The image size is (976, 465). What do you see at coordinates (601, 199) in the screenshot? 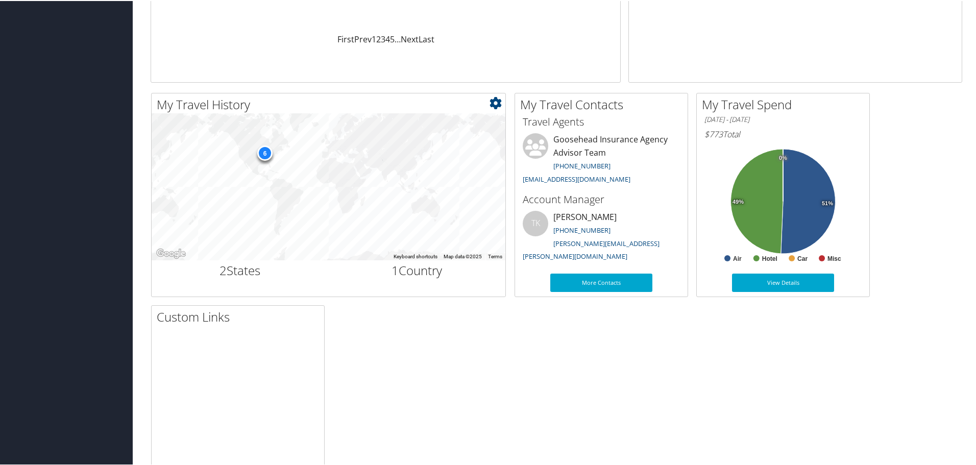
I see `h3: Account Manager` at bounding box center [601, 199].